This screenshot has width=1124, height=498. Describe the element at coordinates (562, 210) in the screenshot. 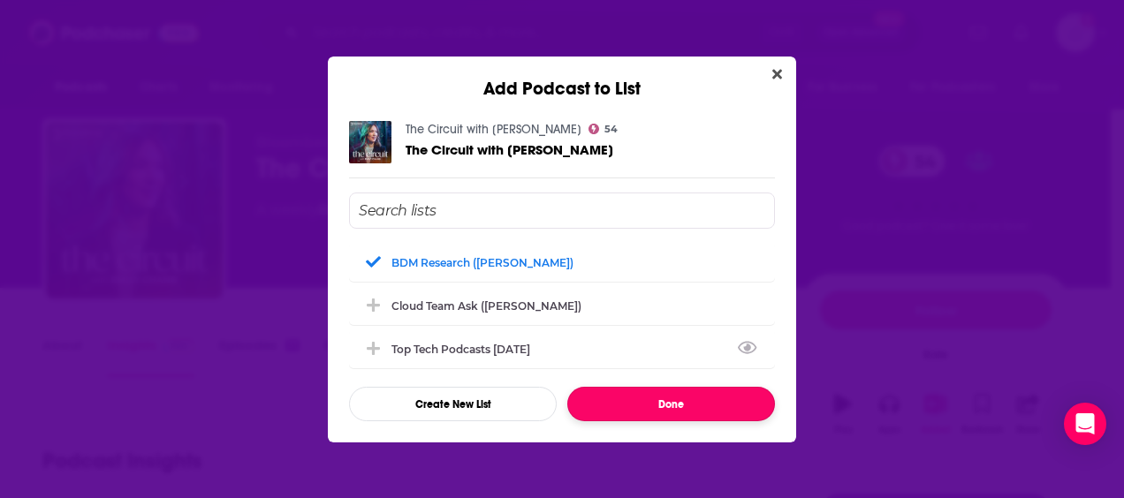

I see `input: Search lists` at that location.